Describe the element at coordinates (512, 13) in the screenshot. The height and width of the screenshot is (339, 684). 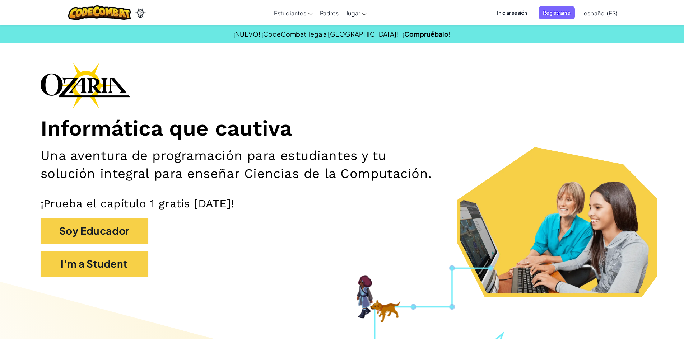
I see `button: Iniciar sesión` at that location.